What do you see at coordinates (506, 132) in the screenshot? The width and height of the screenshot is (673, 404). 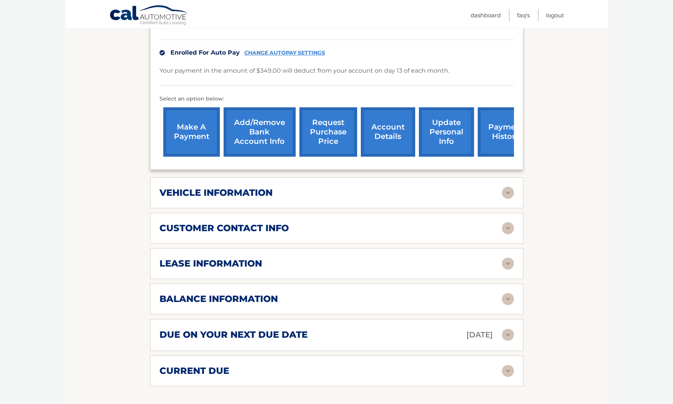 I see `a: payment history` at bounding box center [506, 132].